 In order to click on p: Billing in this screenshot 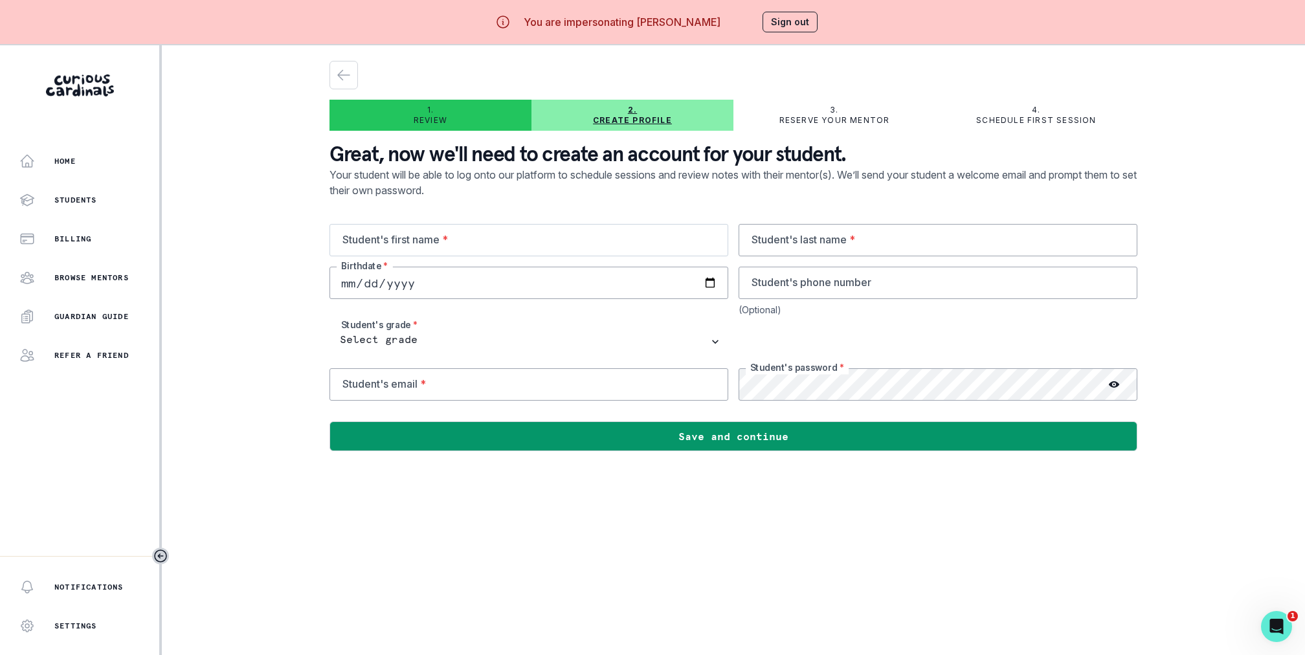, I will do `click(73, 239)`.